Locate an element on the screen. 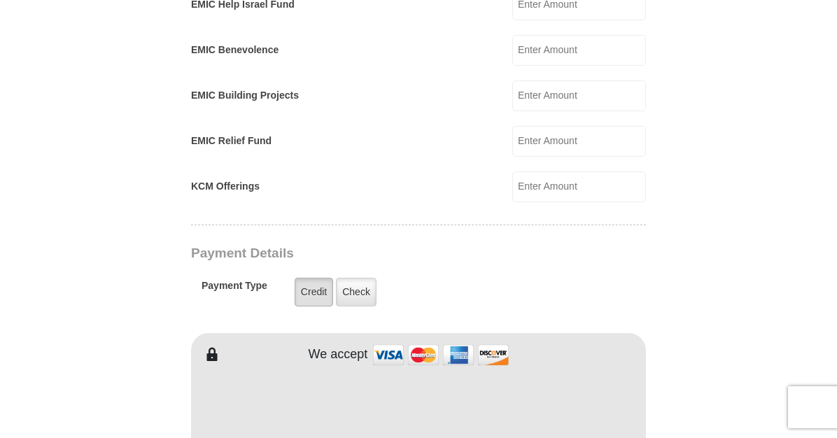 The height and width of the screenshot is (438, 837). label: Credit is located at coordinates (313, 292).